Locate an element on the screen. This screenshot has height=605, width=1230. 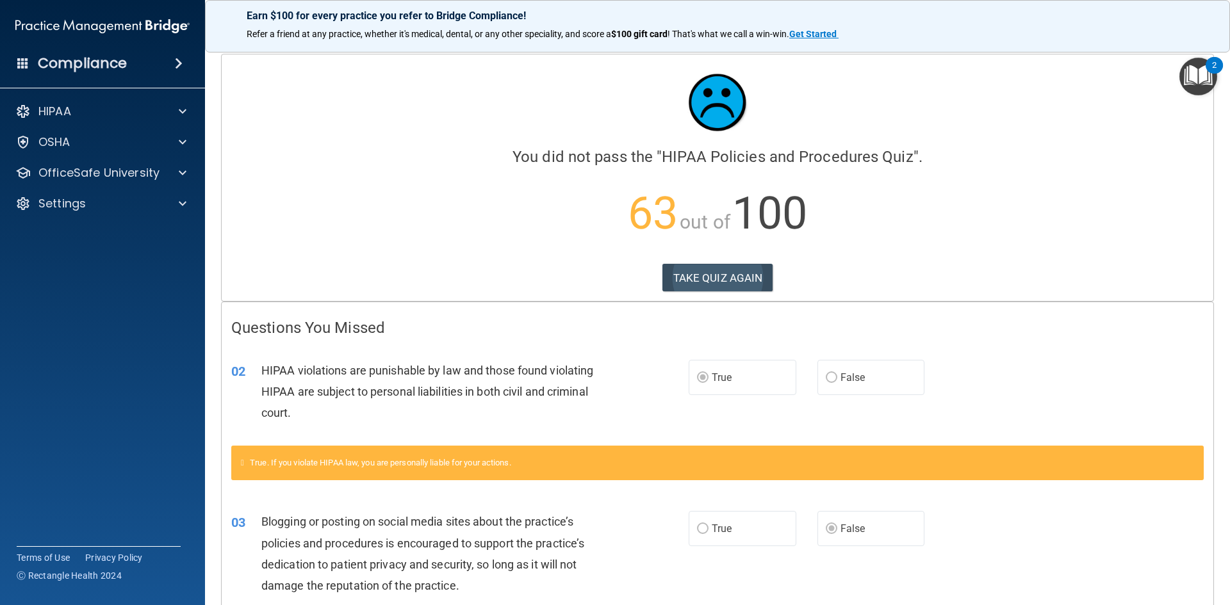
span: 03 is located at coordinates (238, 523).